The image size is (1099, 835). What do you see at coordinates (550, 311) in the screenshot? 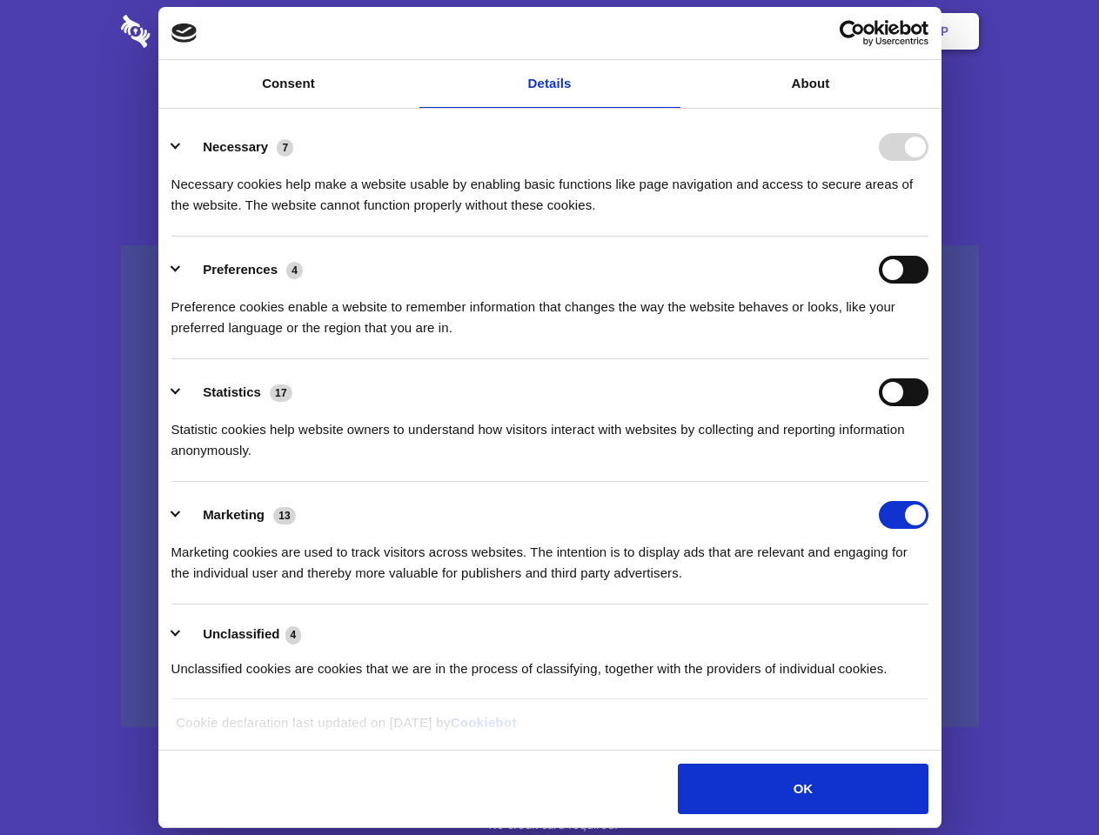
I see `div: Preference cookies enable a website to remember information that changes the way the website beha...` at bounding box center [550, 311].